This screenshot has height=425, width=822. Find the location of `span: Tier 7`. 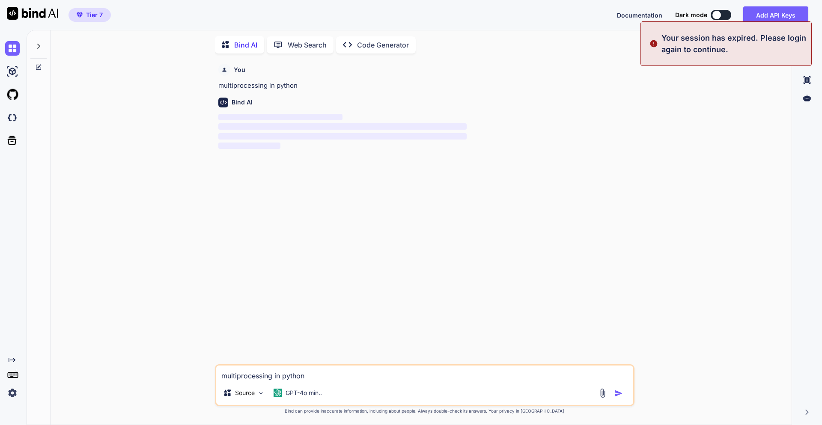

span: Tier 7 is located at coordinates (94, 15).